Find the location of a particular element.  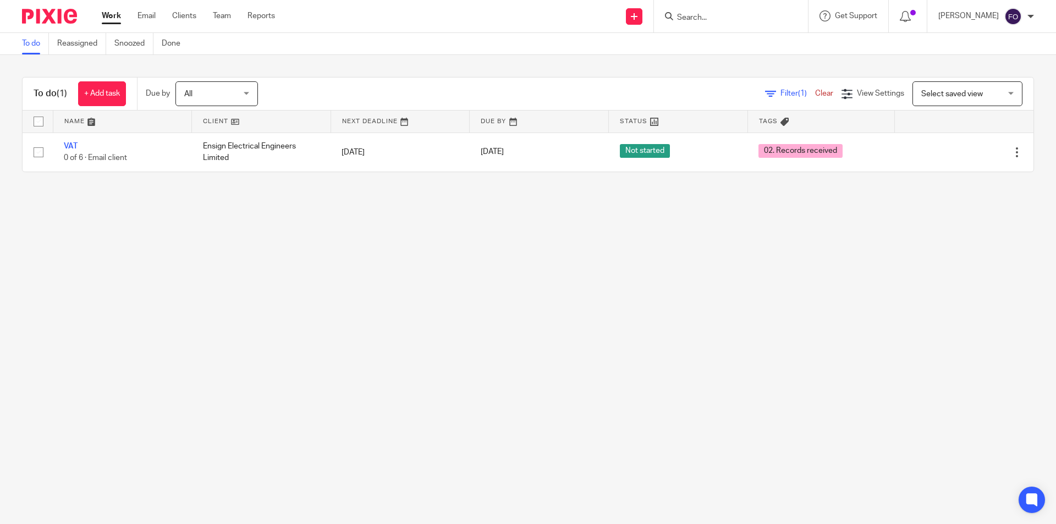

span: Filter is located at coordinates (798, 94).